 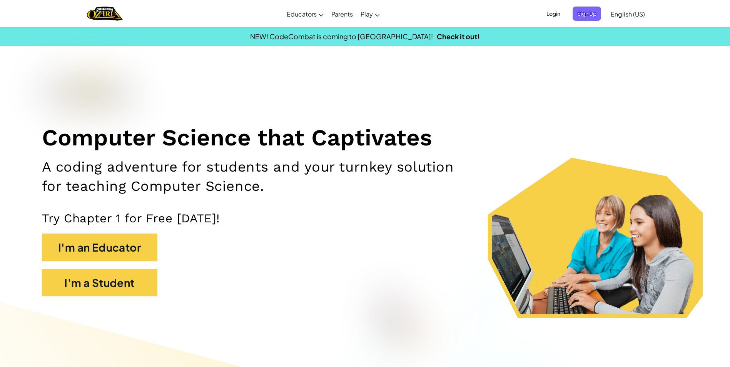 I want to click on span: English (US), so click(x=628, y=14).